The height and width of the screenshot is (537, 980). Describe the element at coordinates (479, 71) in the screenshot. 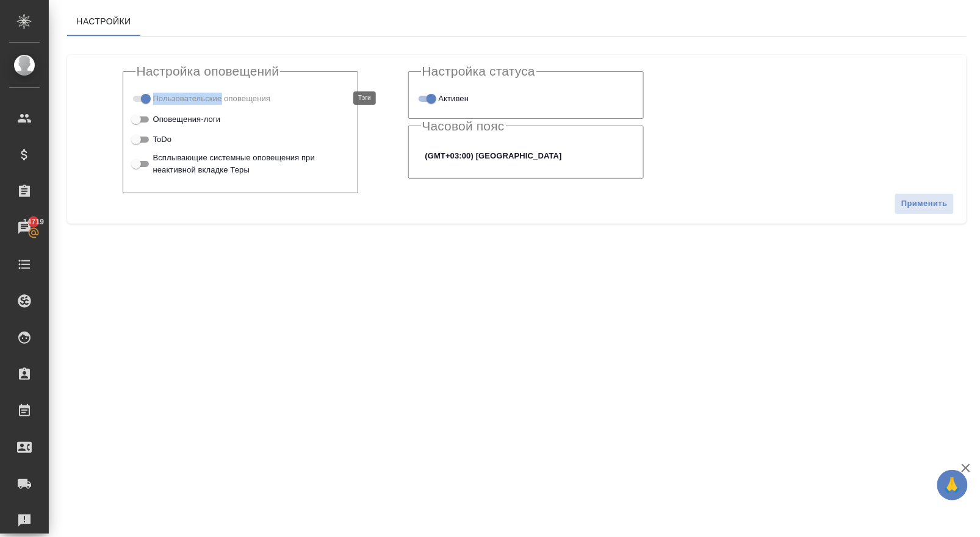

I see `legend: Настройка статуса` at that location.